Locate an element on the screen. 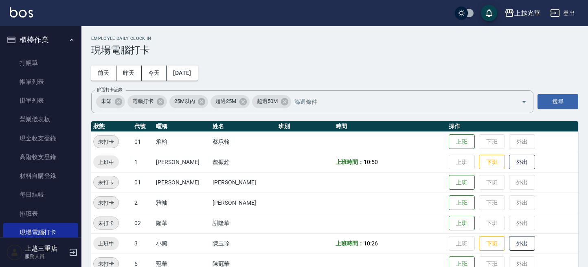  button: save is located at coordinates (489, 13).